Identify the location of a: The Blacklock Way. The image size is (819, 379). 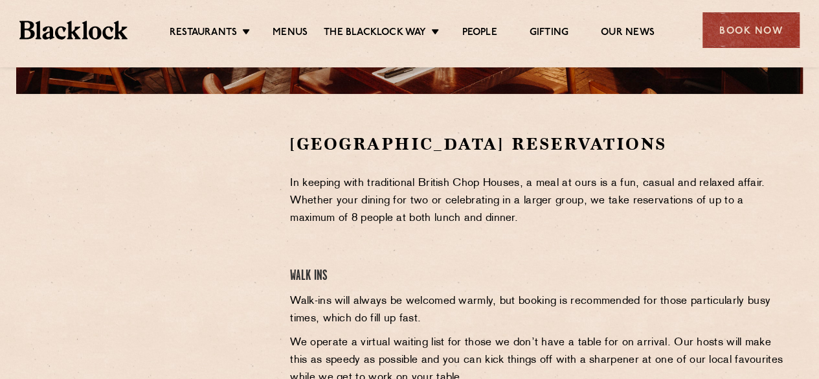
(375, 34).